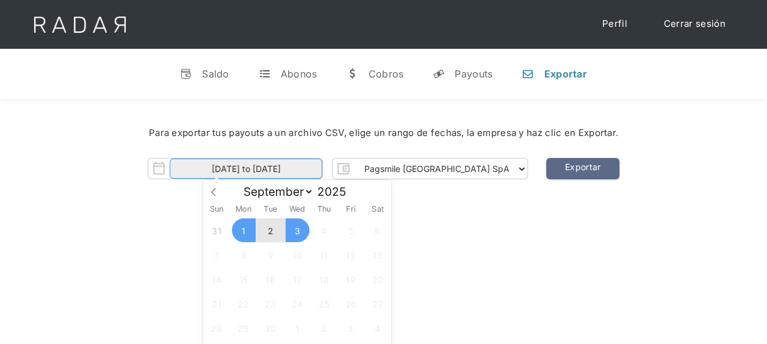  What do you see at coordinates (324, 254) in the screenshot?
I see `span: September 11, 2025` at bounding box center [324, 254].